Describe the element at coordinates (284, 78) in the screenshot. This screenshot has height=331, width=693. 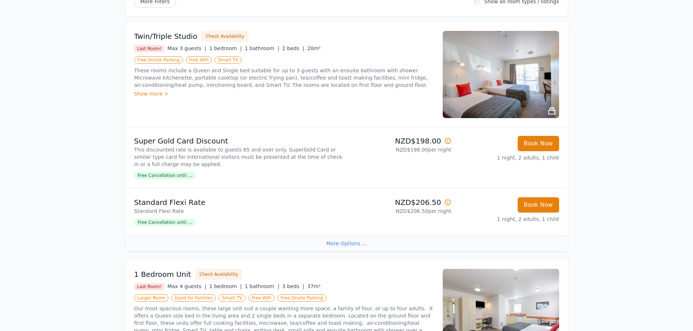
I see `p: These rooms include a Queen and Single bed suitable for up to 3 guests with an ensuite bathroom w...` at that location.